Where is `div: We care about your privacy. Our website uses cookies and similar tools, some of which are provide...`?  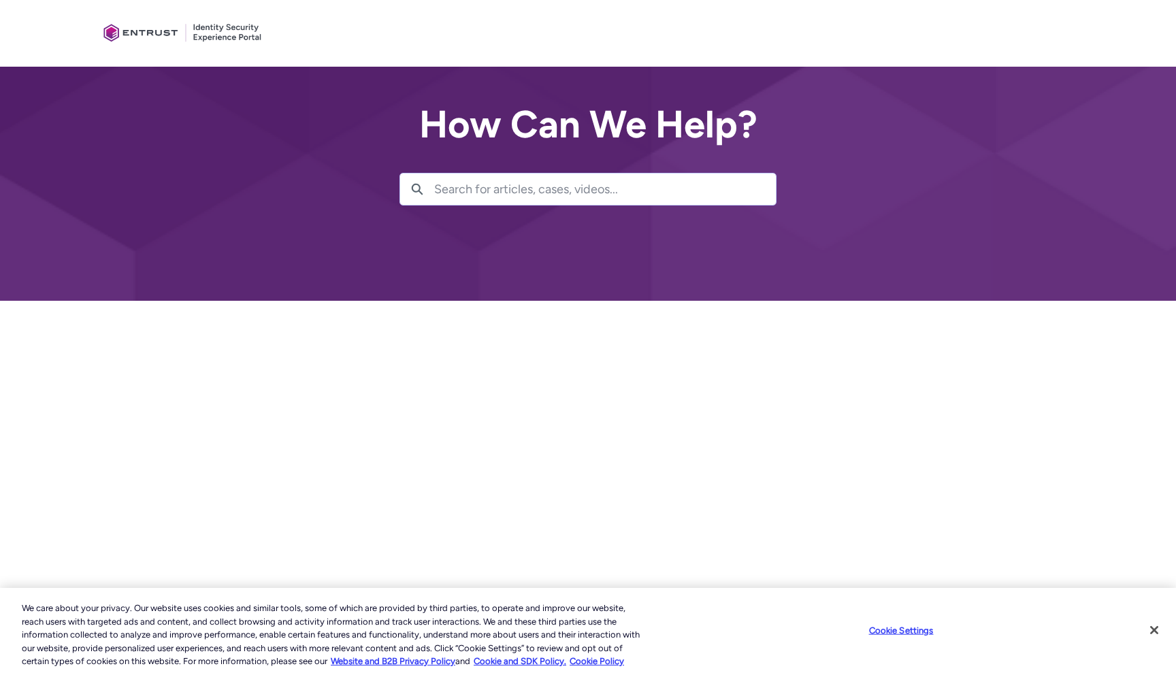 div: We care about your privacy. Our website uses cookies and similar tools, some of which are provide... is located at coordinates (334, 635).